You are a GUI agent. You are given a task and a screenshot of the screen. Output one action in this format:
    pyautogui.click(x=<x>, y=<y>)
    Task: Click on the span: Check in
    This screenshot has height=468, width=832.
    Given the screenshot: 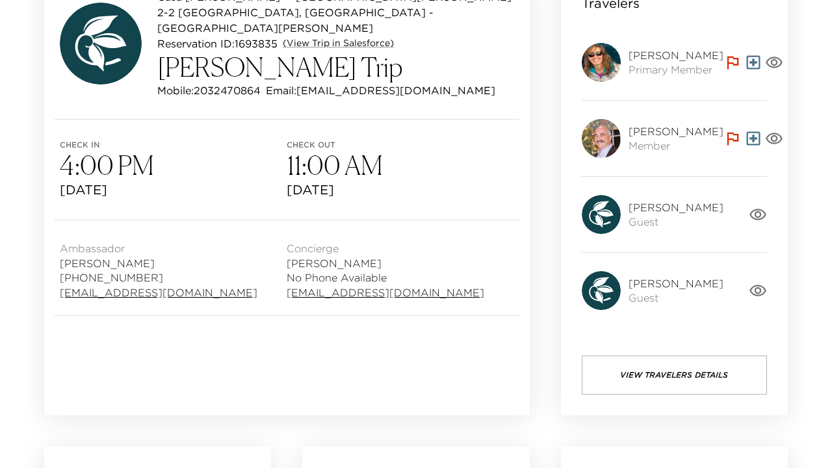 What is the action you would take?
    pyautogui.click(x=173, y=145)
    